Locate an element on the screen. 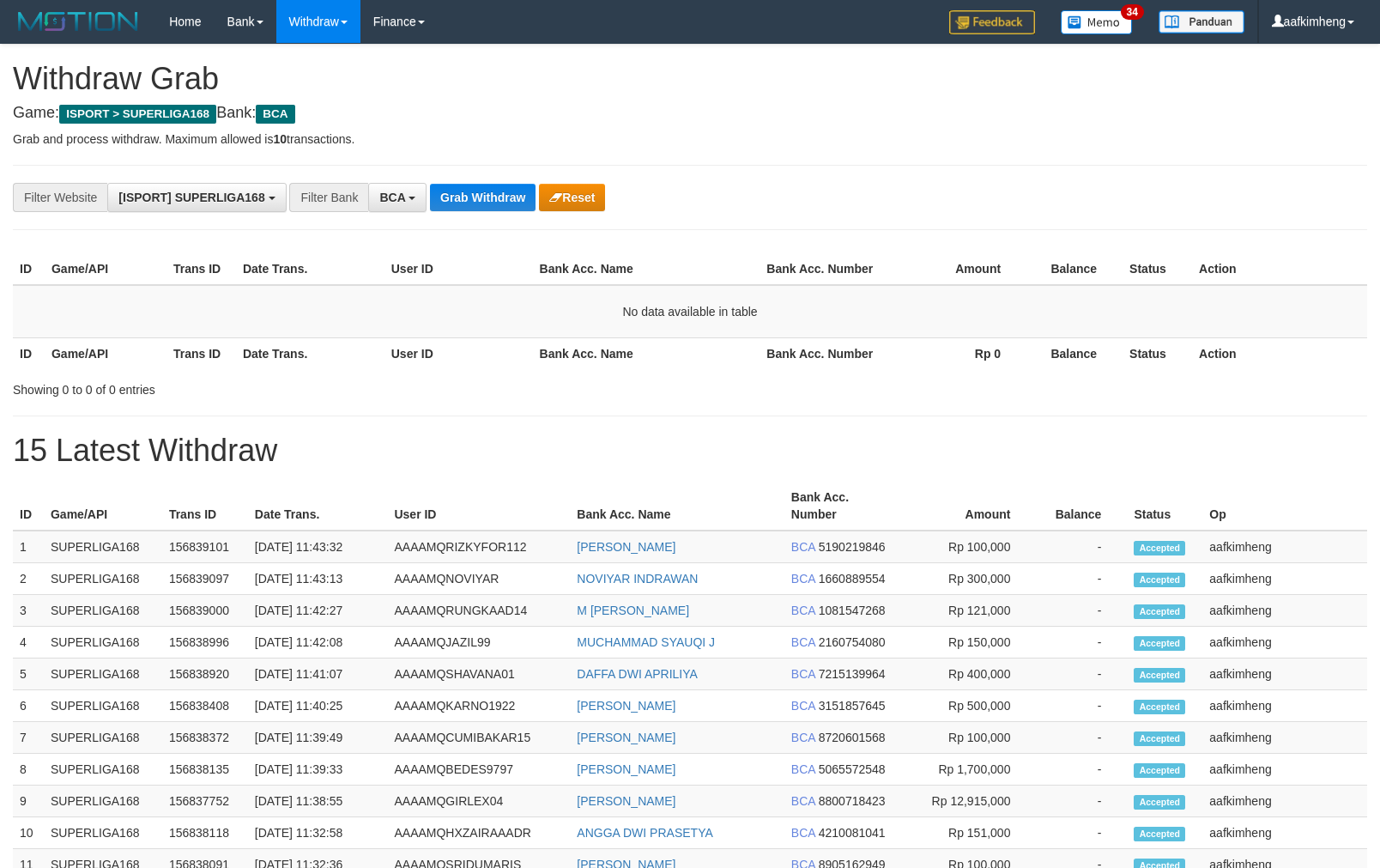 This screenshot has width=1380, height=868. span: Copy 7215139964 to clipboard is located at coordinates (852, 674).